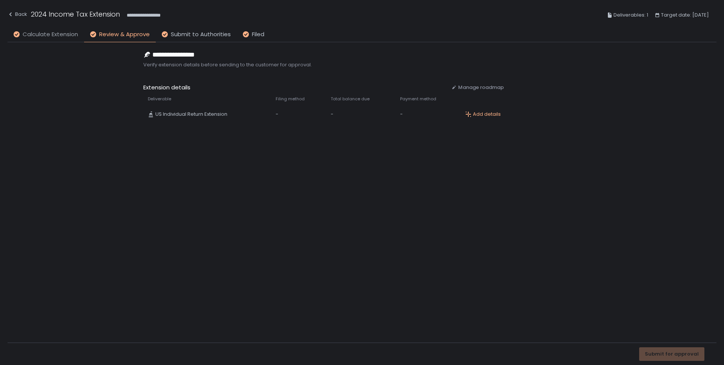 The width and height of the screenshot is (724, 365). I want to click on span: Filing method, so click(290, 99).